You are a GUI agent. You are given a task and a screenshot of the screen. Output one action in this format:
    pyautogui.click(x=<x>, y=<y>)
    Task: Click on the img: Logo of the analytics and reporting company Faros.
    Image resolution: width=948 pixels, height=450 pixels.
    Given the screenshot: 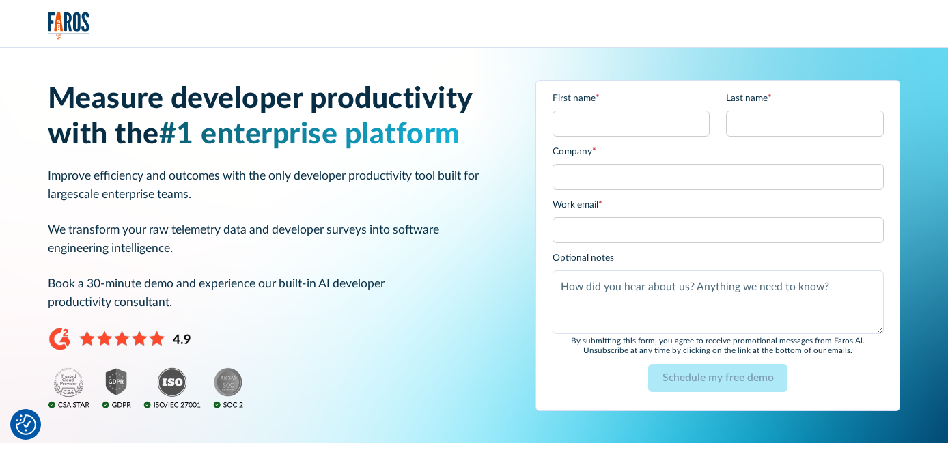 What is the action you would take?
    pyautogui.click(x=69, y=25)
    